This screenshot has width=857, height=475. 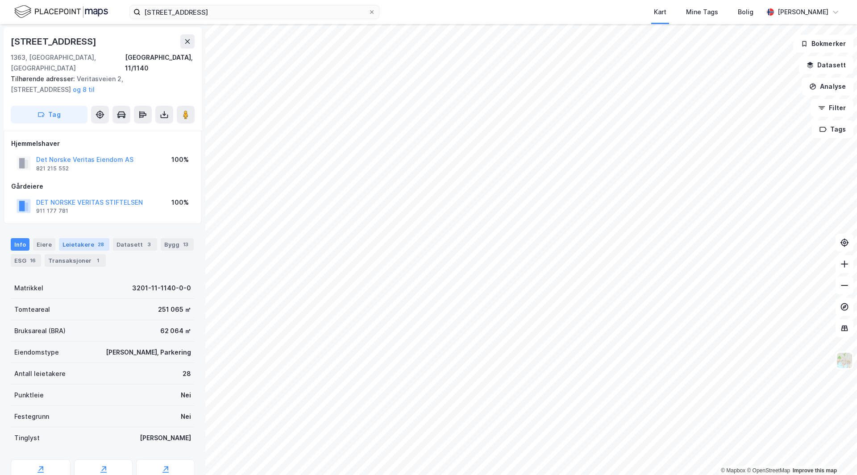 What do you see at coordinates (27, 438) in the screenshot?
I see `div: Tinglyst` at bounding box center [27, 438].